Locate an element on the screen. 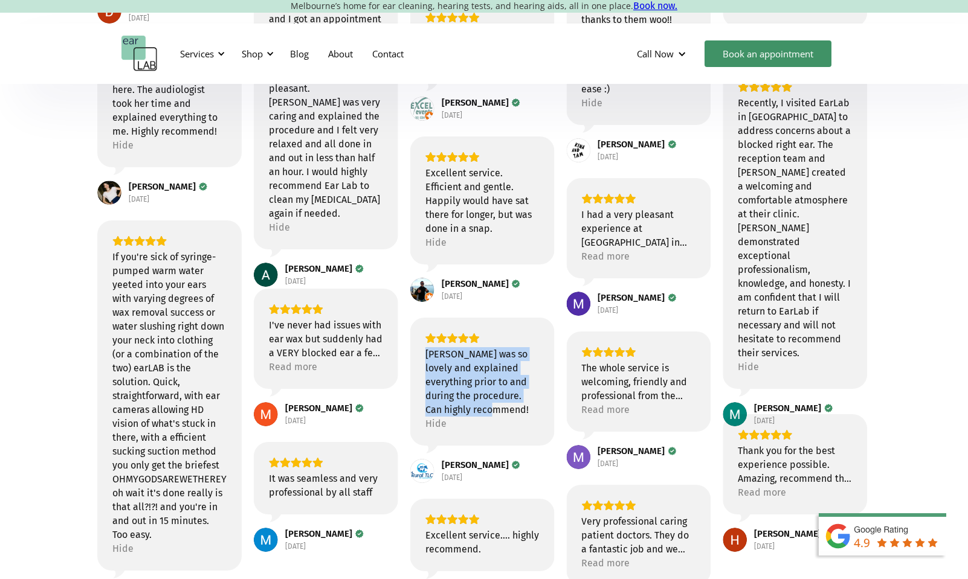 The image size is (968, 579). div: It was seamless and very professional by all staff is located at coordinates (326, 486).